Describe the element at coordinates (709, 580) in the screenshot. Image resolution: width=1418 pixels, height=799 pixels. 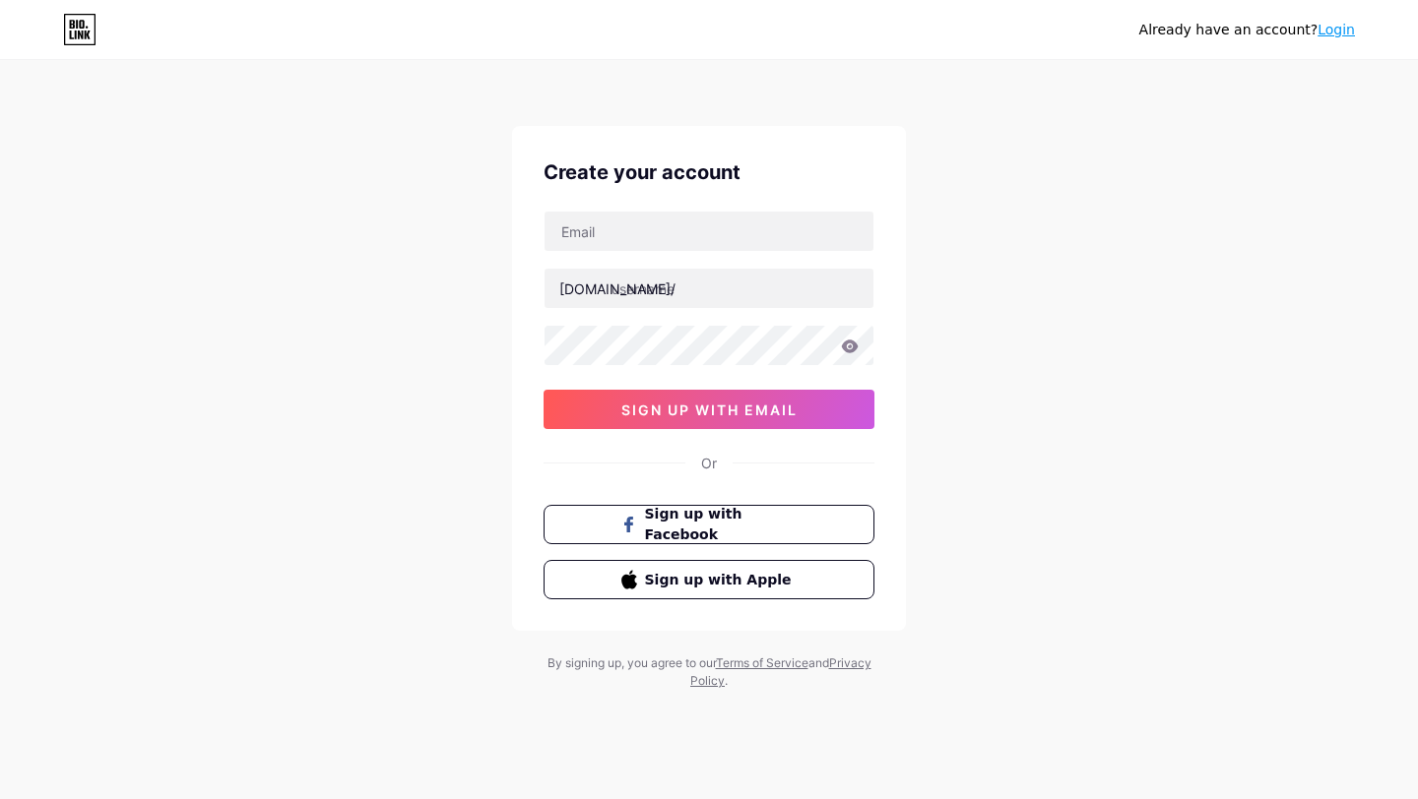
I see `button: Sign up with Apple` at that location.